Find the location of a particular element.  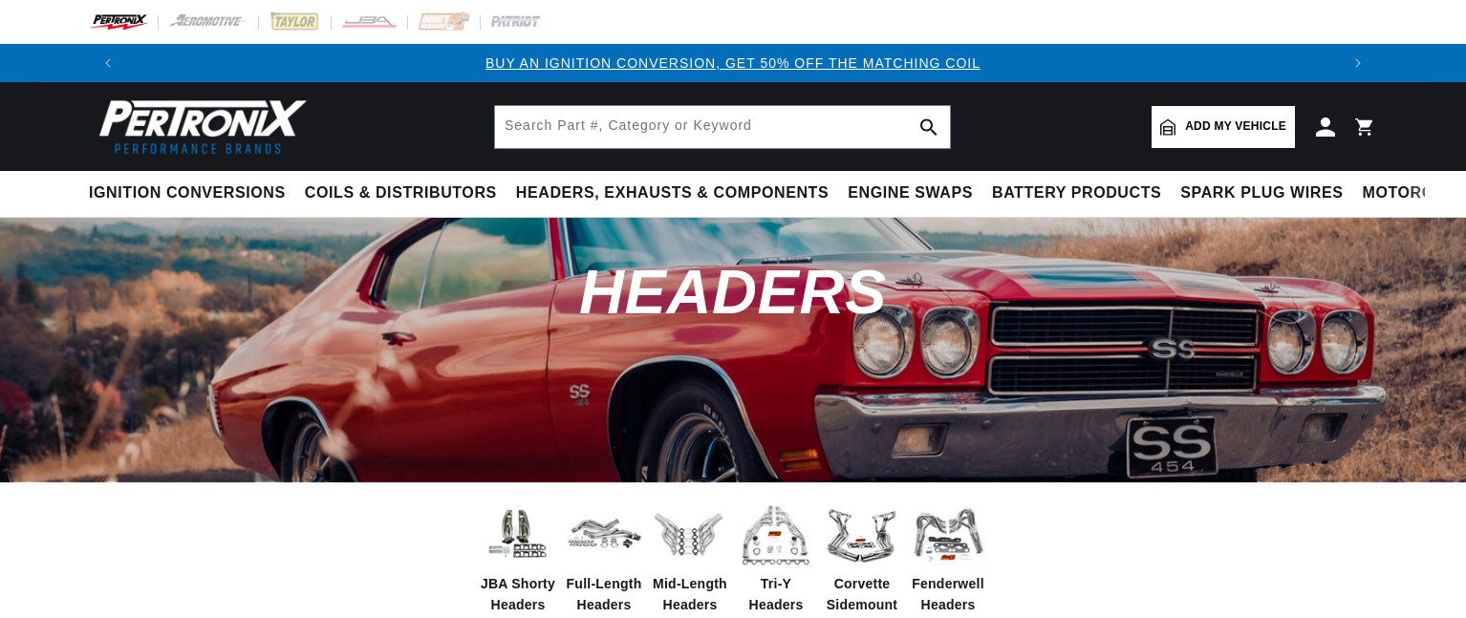

a: Tri-Y Headers Tri-Y Headers is located at coordinates (776, 556).